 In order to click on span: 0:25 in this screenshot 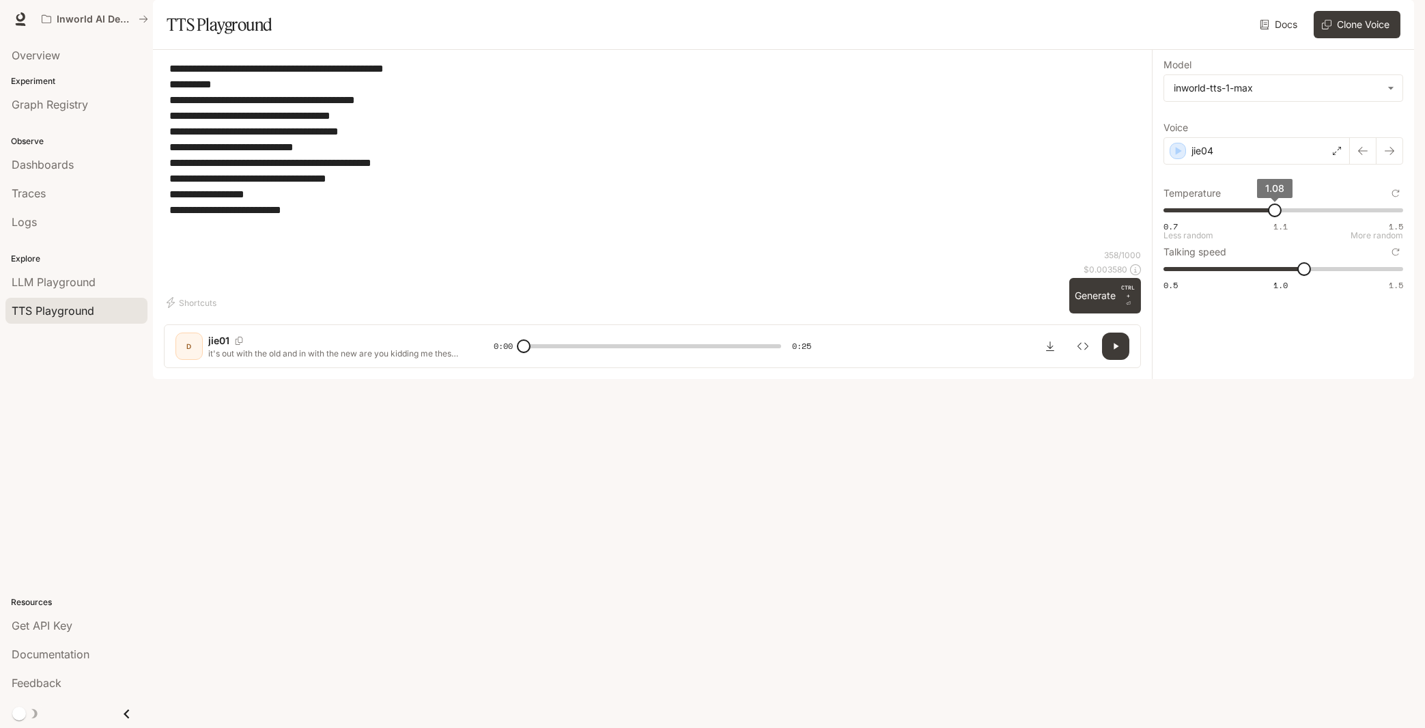, I will do `click(801, 346)`.